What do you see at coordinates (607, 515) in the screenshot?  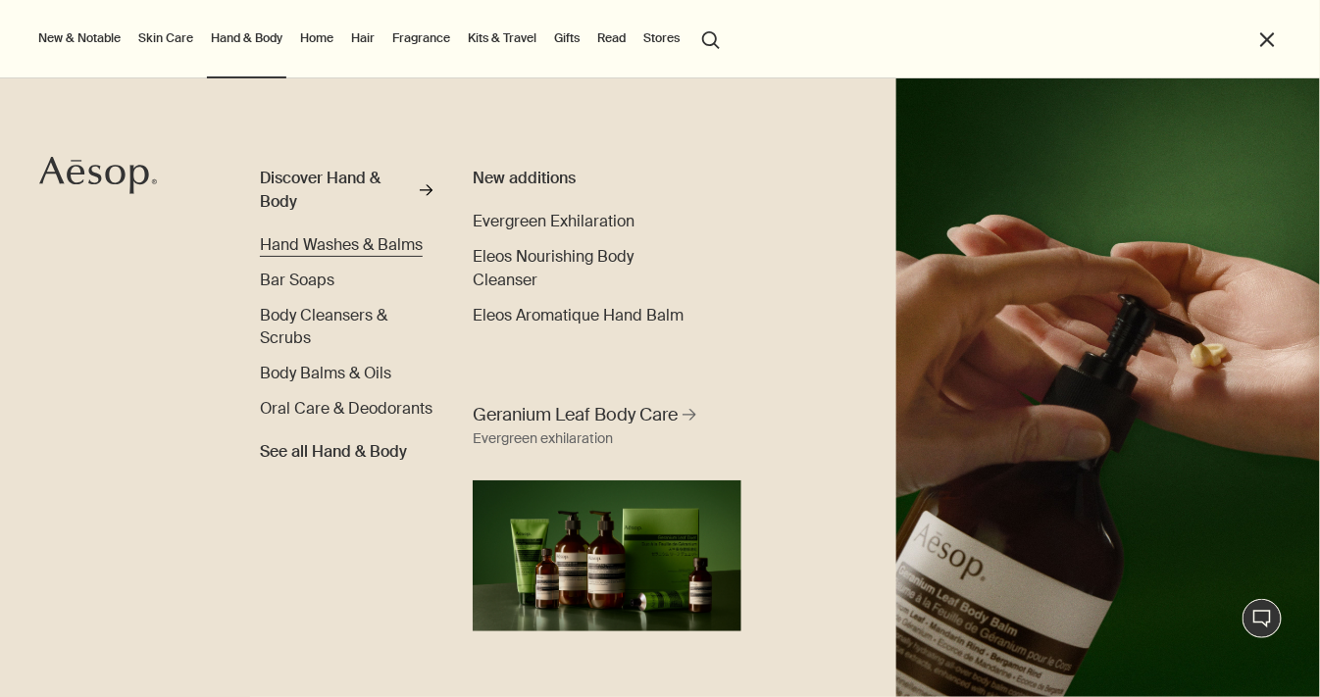 I see `a: Geranium Leaf Body Care Evergreen exhilarationFull range of Geranium Leaf products displaying aga...` at bounding box center [607, 515].